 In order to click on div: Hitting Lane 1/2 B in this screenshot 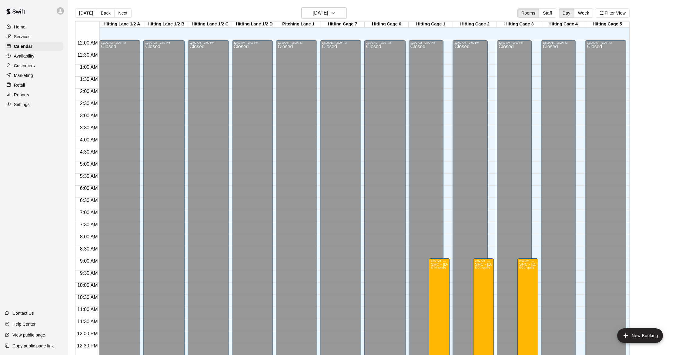, I will do `click(166, 24)`.